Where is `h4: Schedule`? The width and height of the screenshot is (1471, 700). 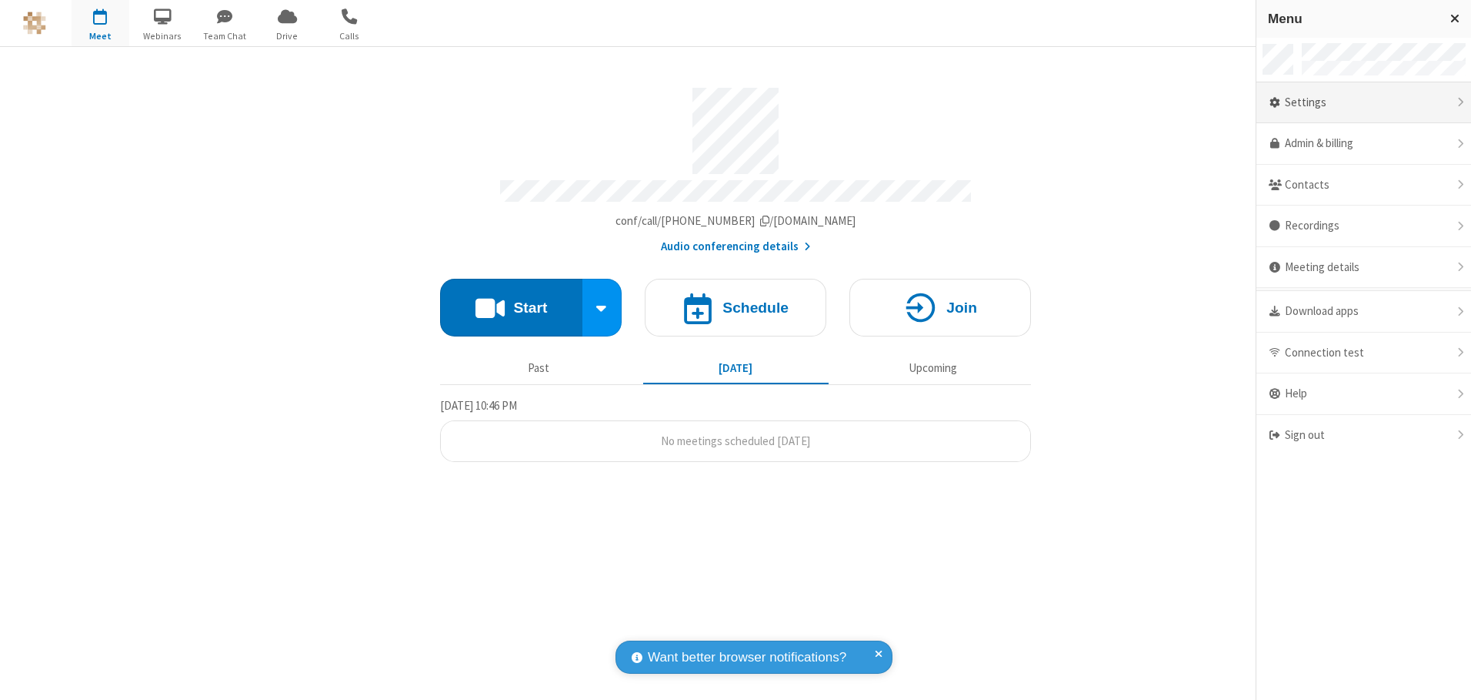 h4: Schedule is located at coordinates (756, 307).